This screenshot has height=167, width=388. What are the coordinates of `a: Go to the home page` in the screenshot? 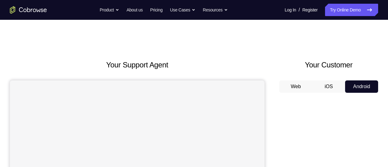 It's located at (28, 10).